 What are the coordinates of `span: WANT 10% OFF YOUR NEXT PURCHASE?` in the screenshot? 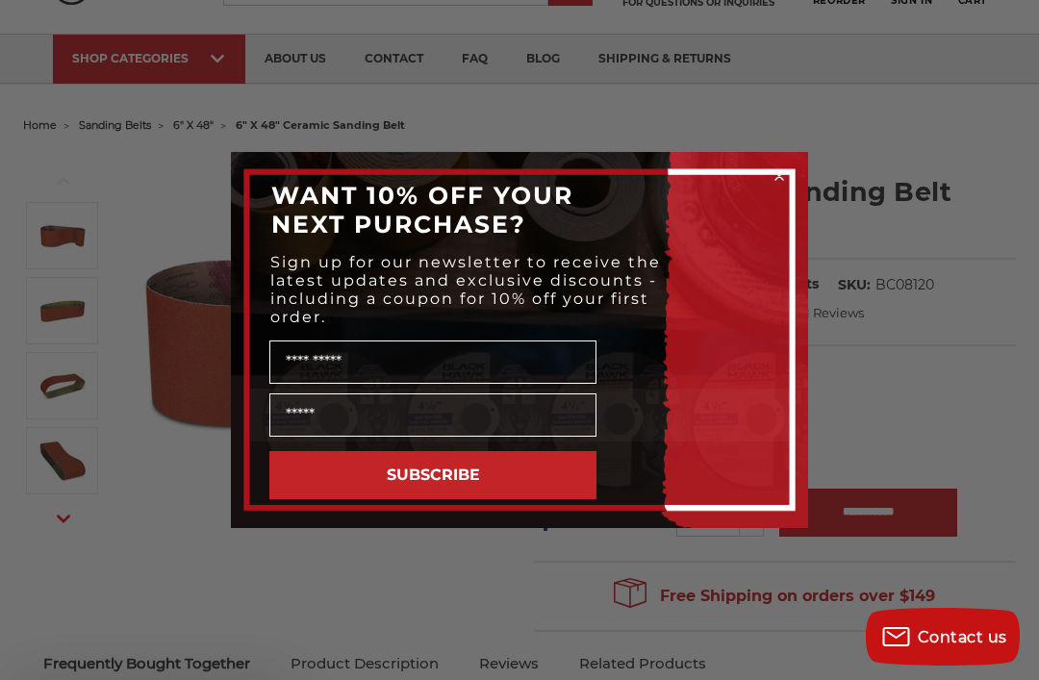 It's located at (422, 210).